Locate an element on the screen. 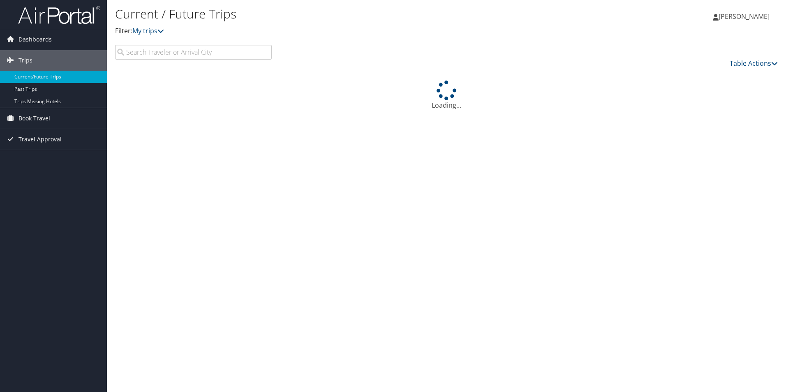 Image resolution: width=786 pixels, height=392 pixels. span: Dashboards is located at coordinates (35, 39).